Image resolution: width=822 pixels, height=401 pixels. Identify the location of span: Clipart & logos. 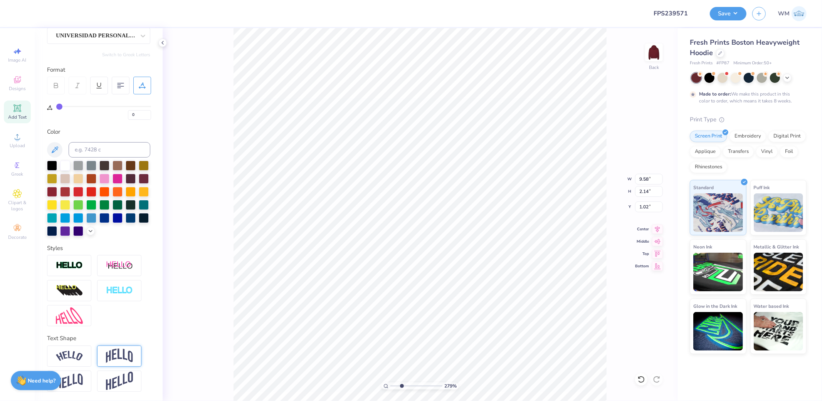
(17, 206).